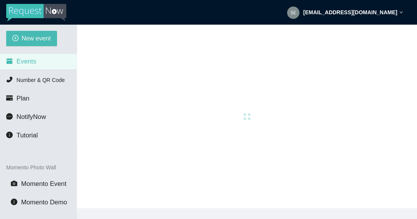 Image resolution: width=417 pixels, height=219 pixels. I want to click on span: calendar, so click(9, 61).